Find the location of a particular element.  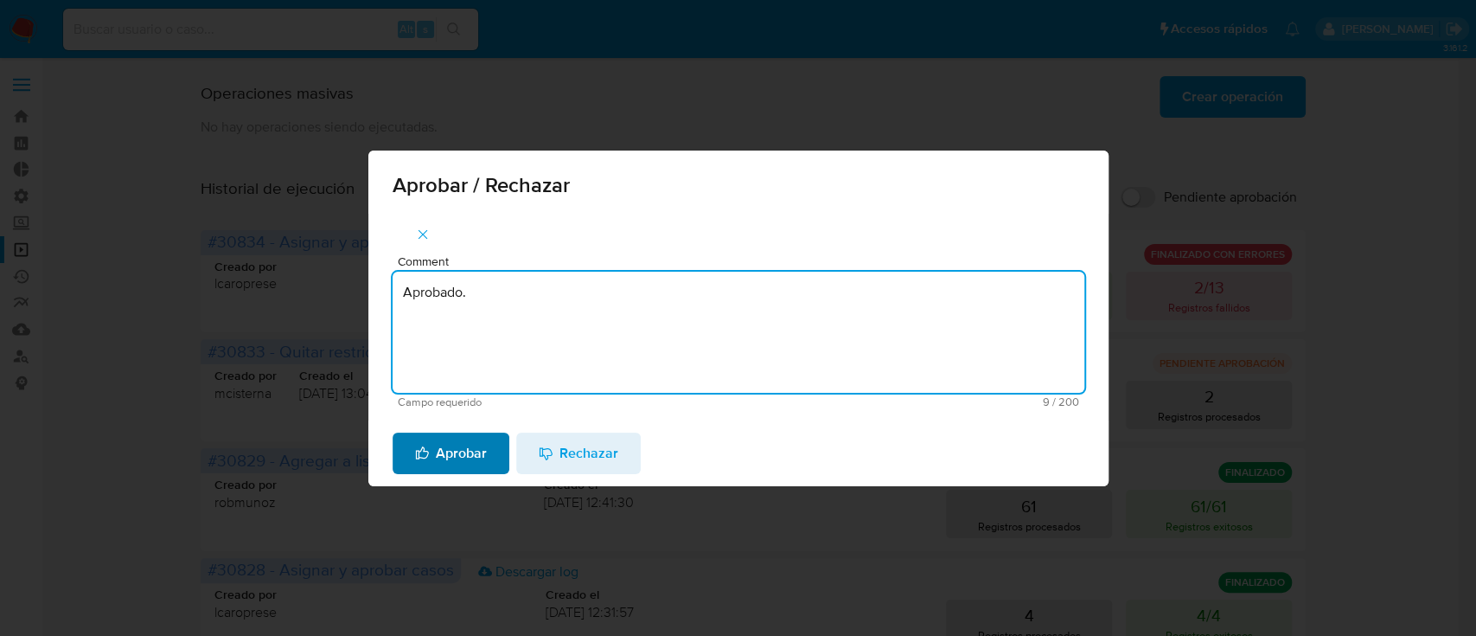

span: Comment is located at coordinates (744, 261).